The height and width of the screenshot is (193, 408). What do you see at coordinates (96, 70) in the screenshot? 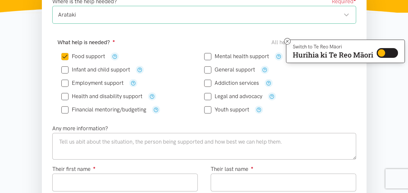
I see `label: Infant and child support` at bounding box center [96, 70].